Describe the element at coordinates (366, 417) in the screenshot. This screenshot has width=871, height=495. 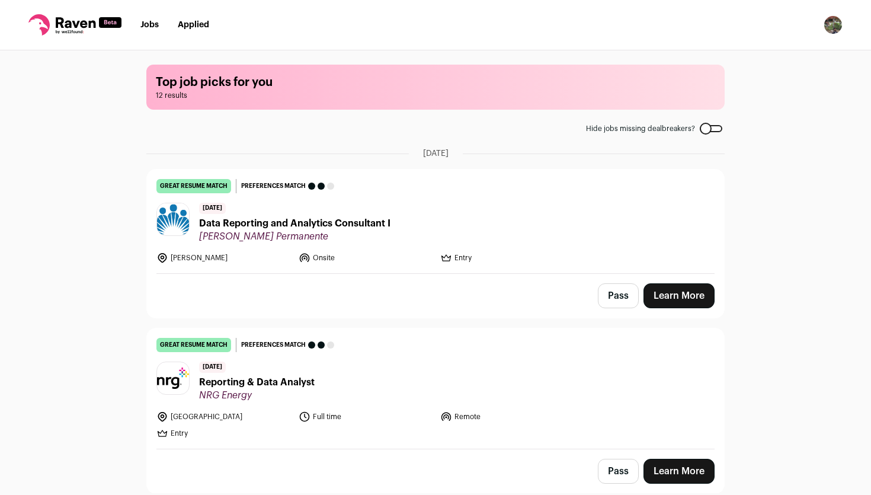
I see `li: Full time` at that location.